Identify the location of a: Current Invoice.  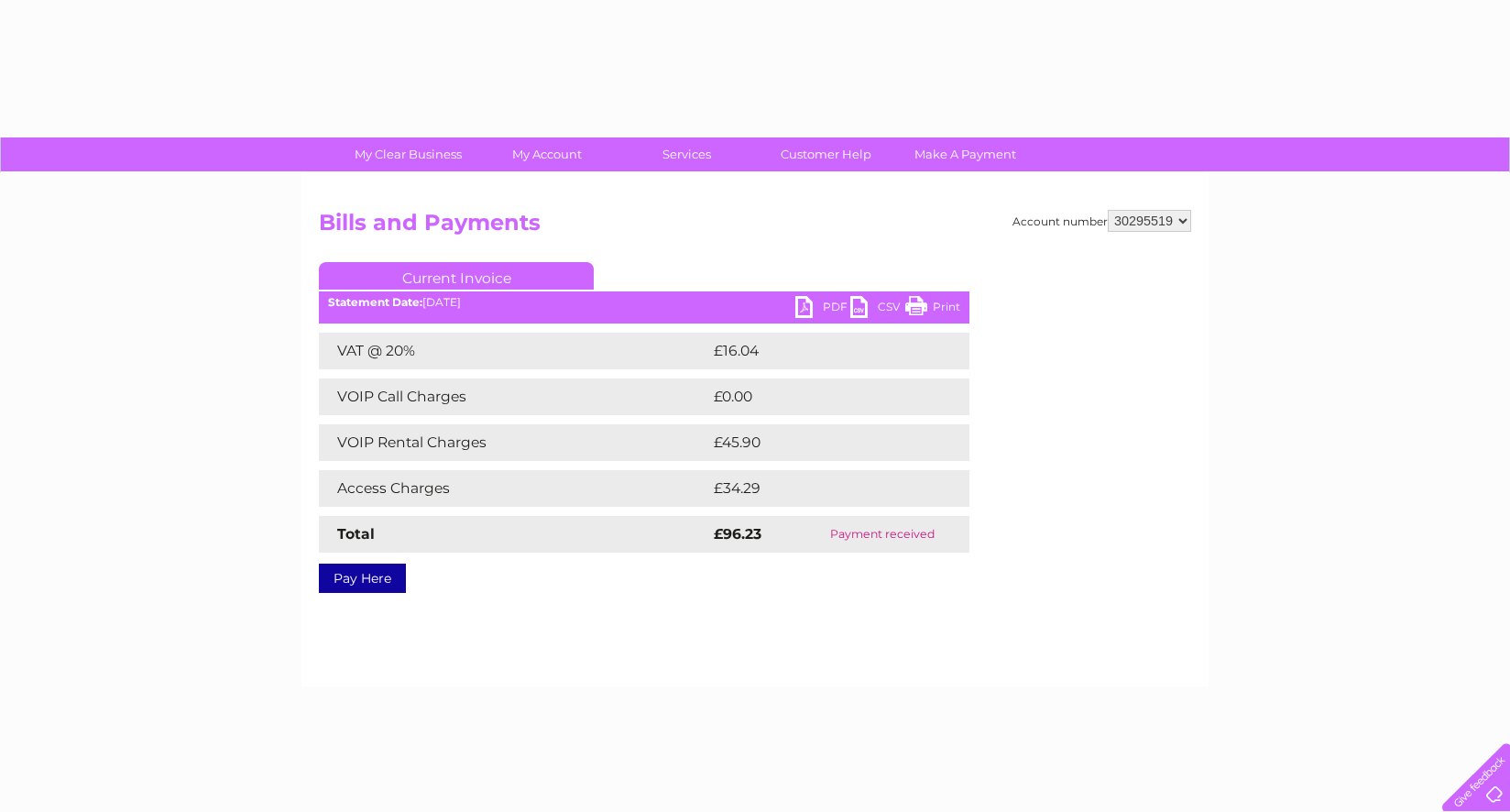
(457, 276).